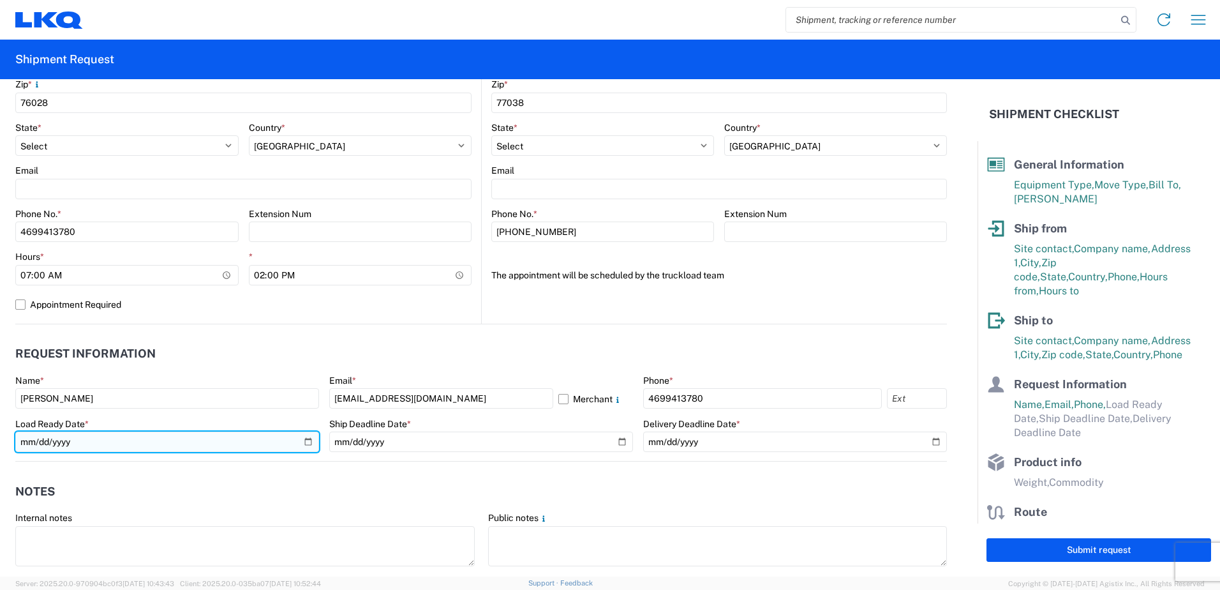 The height and width of the screenshot is (590, 1220). What do you see at coordinates (576, 583) in the screenshot?
I see `a: Feedback` at bounding box center [576, 583].